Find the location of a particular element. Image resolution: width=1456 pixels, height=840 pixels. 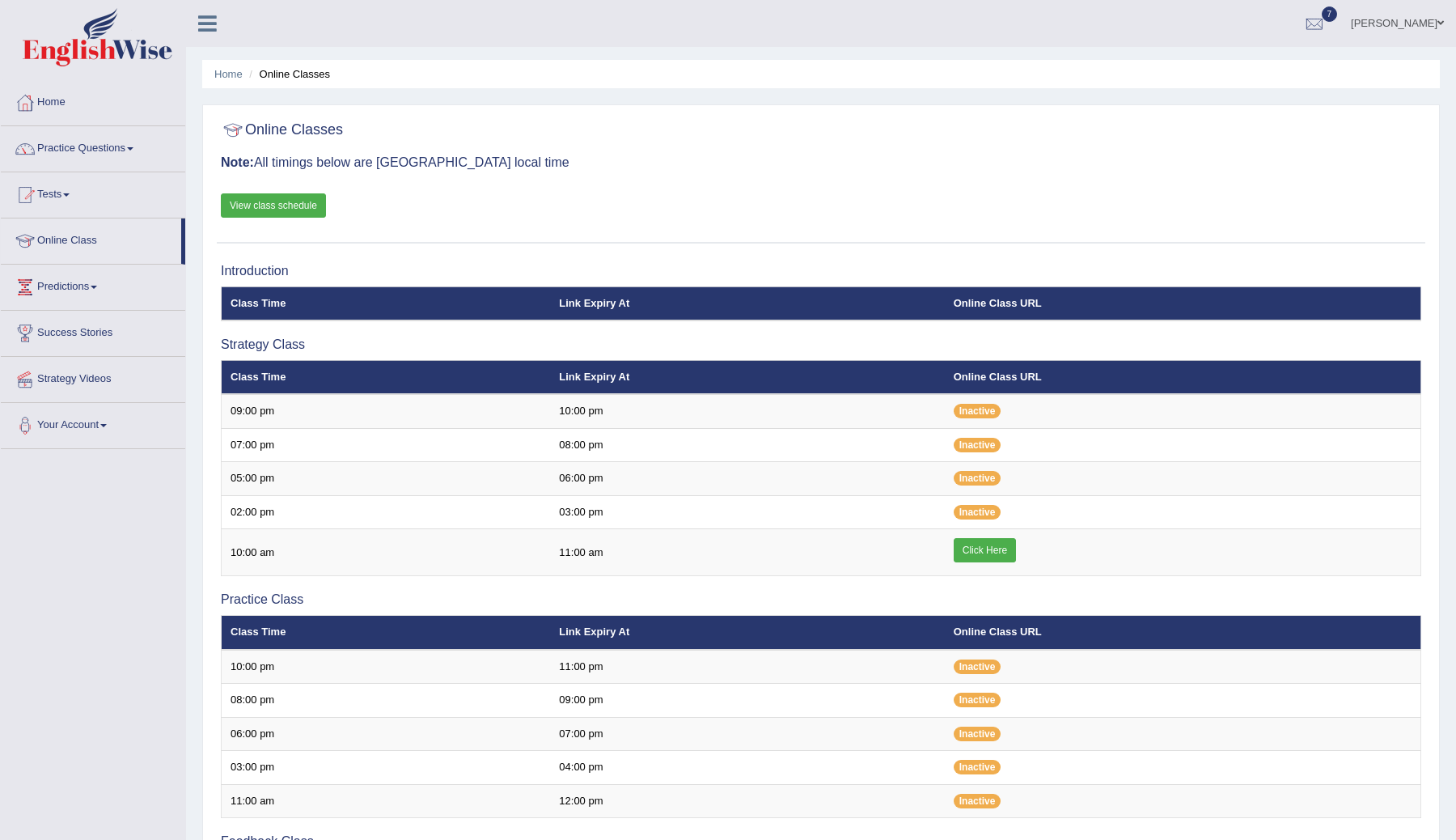

a: Predictions is located at coordinates (93, 285).